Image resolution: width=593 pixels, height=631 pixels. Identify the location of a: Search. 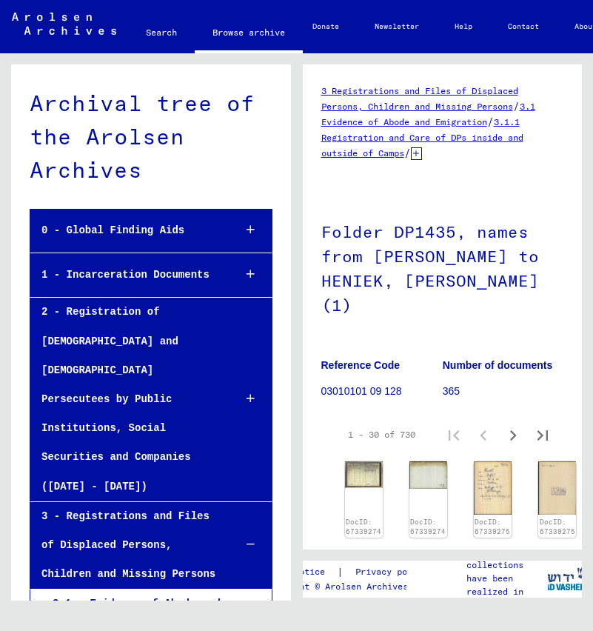
(161, 33).